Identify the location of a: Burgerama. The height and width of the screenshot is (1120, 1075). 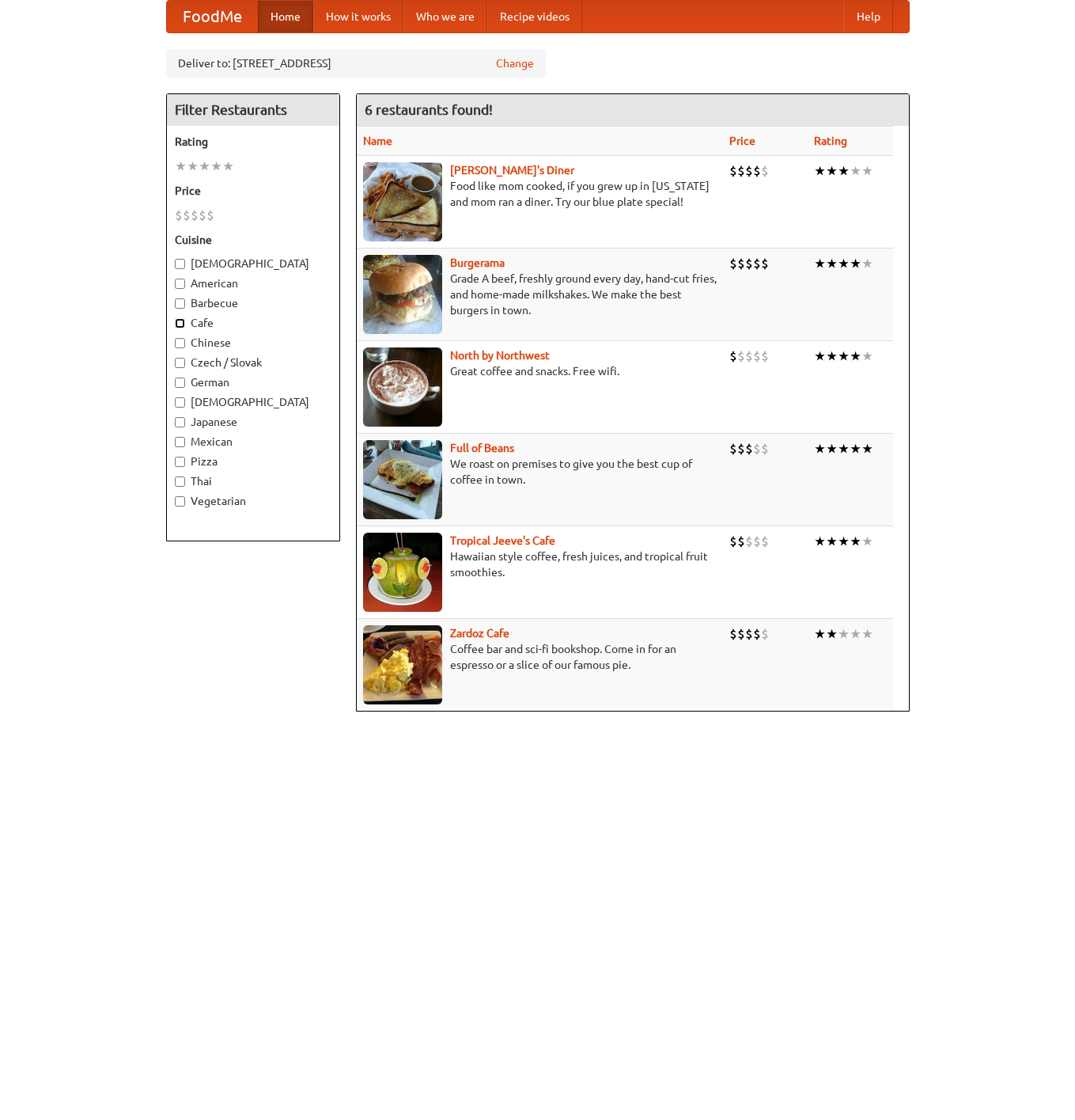
(477, 263).